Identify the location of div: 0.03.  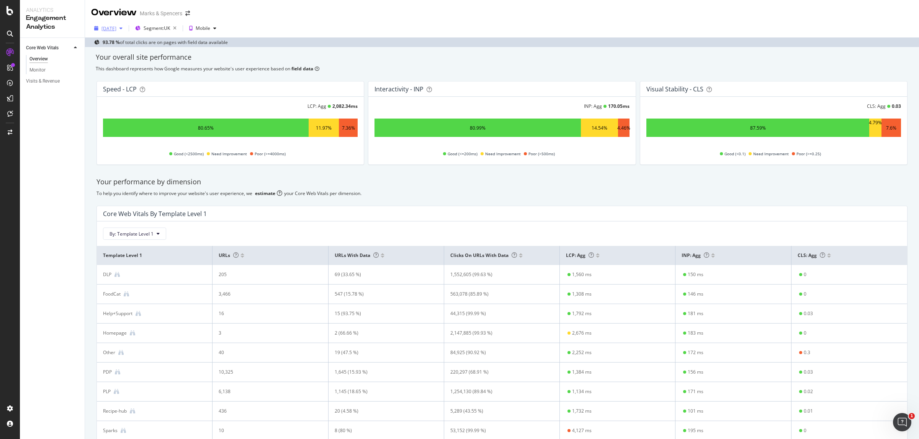
(808, 314).